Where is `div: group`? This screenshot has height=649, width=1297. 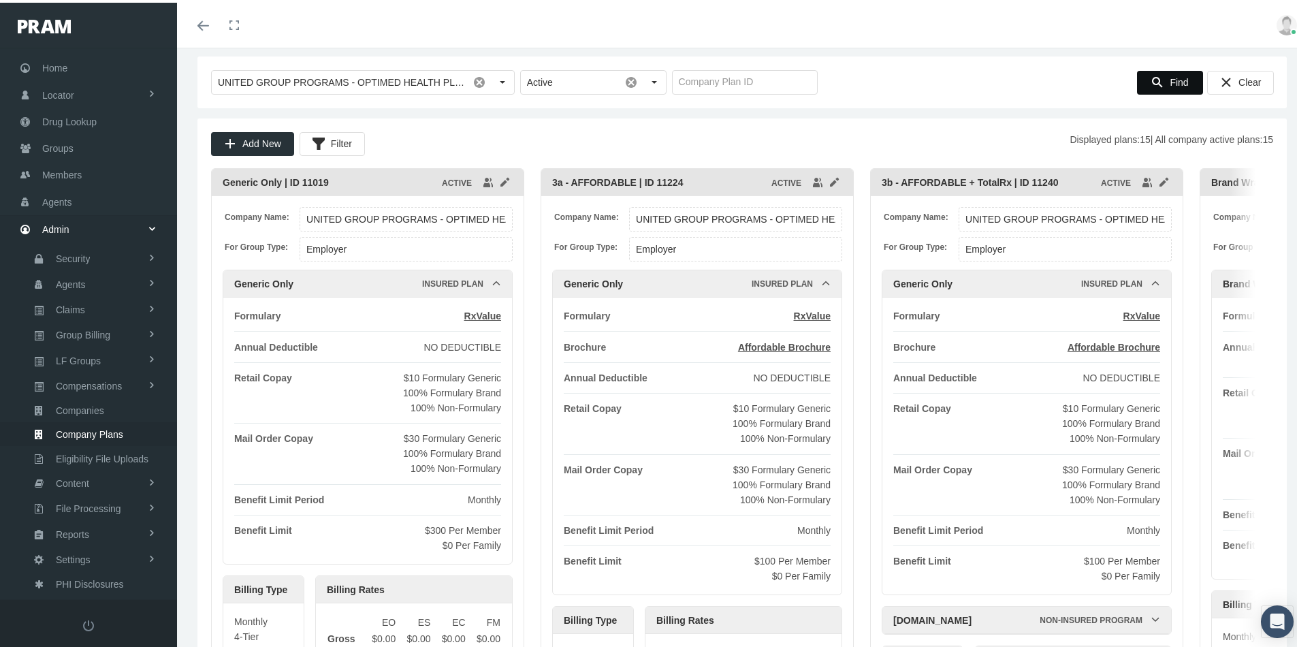
div: group is located at coordinates (818, 180).